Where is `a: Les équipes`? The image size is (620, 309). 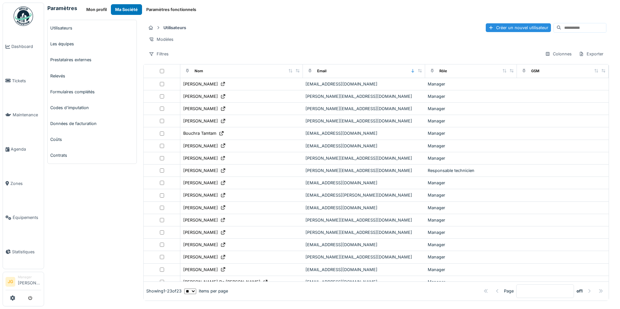 a: Les équipes is located at coordinates (92, 44).